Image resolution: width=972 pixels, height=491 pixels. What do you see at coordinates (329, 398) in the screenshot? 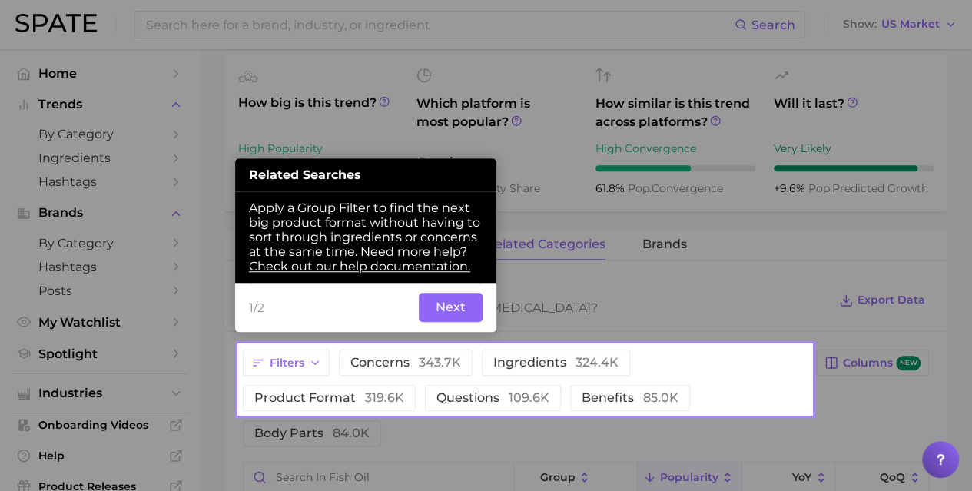
I see `span: product format` at bounding box center [329, 398].